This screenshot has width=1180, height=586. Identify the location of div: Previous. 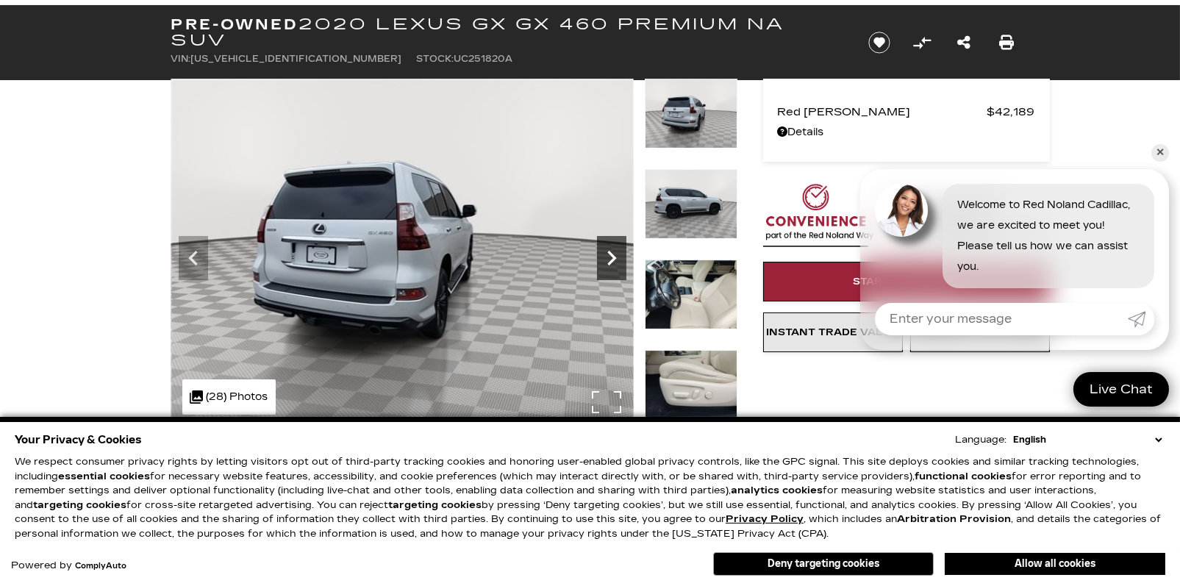
(193, 258).